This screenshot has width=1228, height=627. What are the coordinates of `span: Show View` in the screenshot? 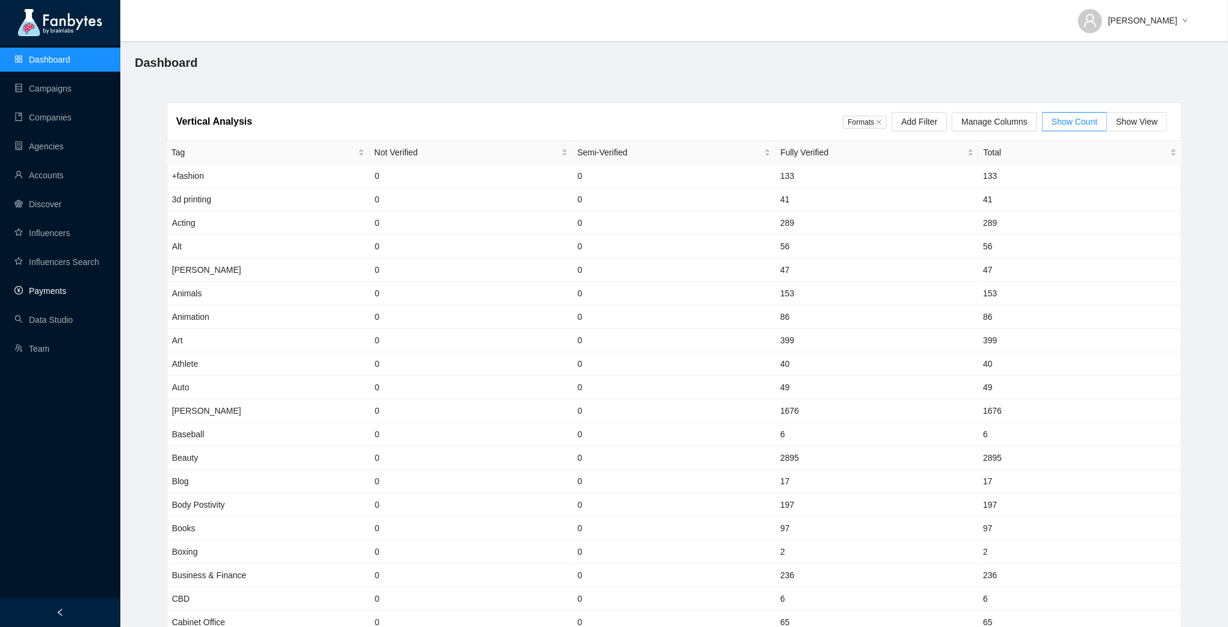 It's located at (1137, 122).